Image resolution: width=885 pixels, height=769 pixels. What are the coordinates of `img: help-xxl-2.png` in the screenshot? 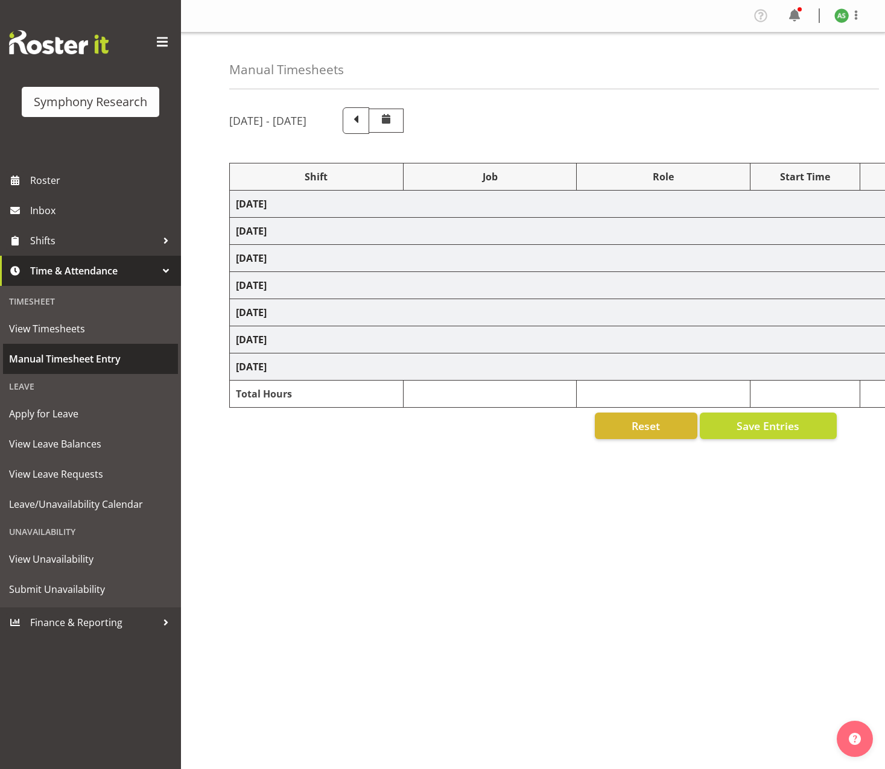 It's located at (854, 739).